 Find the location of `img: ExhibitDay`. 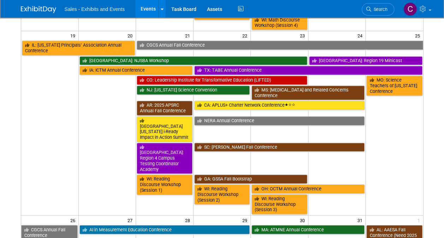

img: ExhibitDay is located at coordinates (38, 10).